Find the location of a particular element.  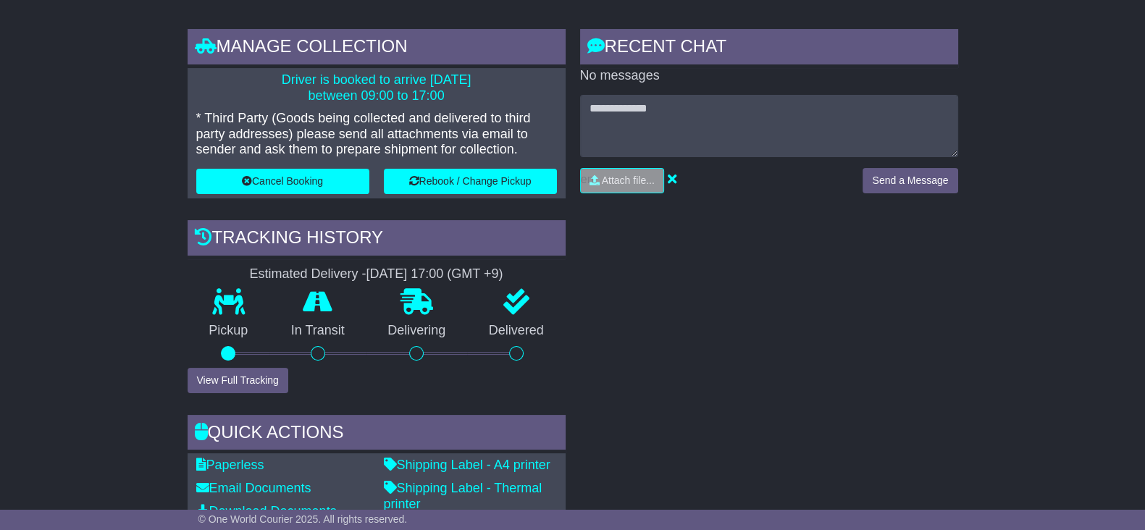

button: Cancel Booking is located at coordinates (283, 181).